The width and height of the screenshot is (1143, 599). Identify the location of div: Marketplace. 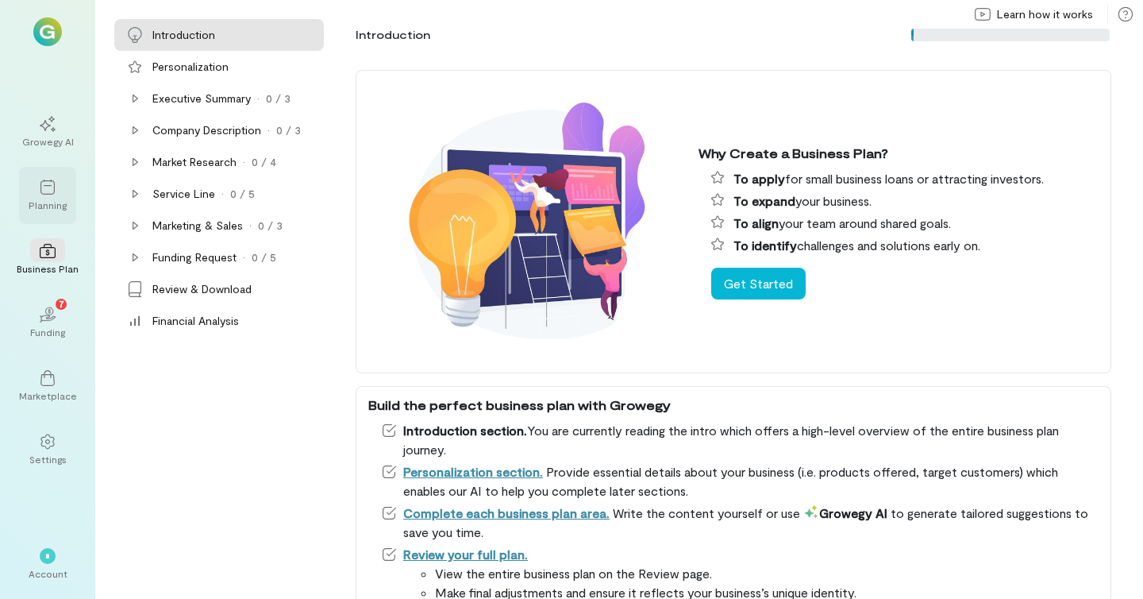
(48, 395).